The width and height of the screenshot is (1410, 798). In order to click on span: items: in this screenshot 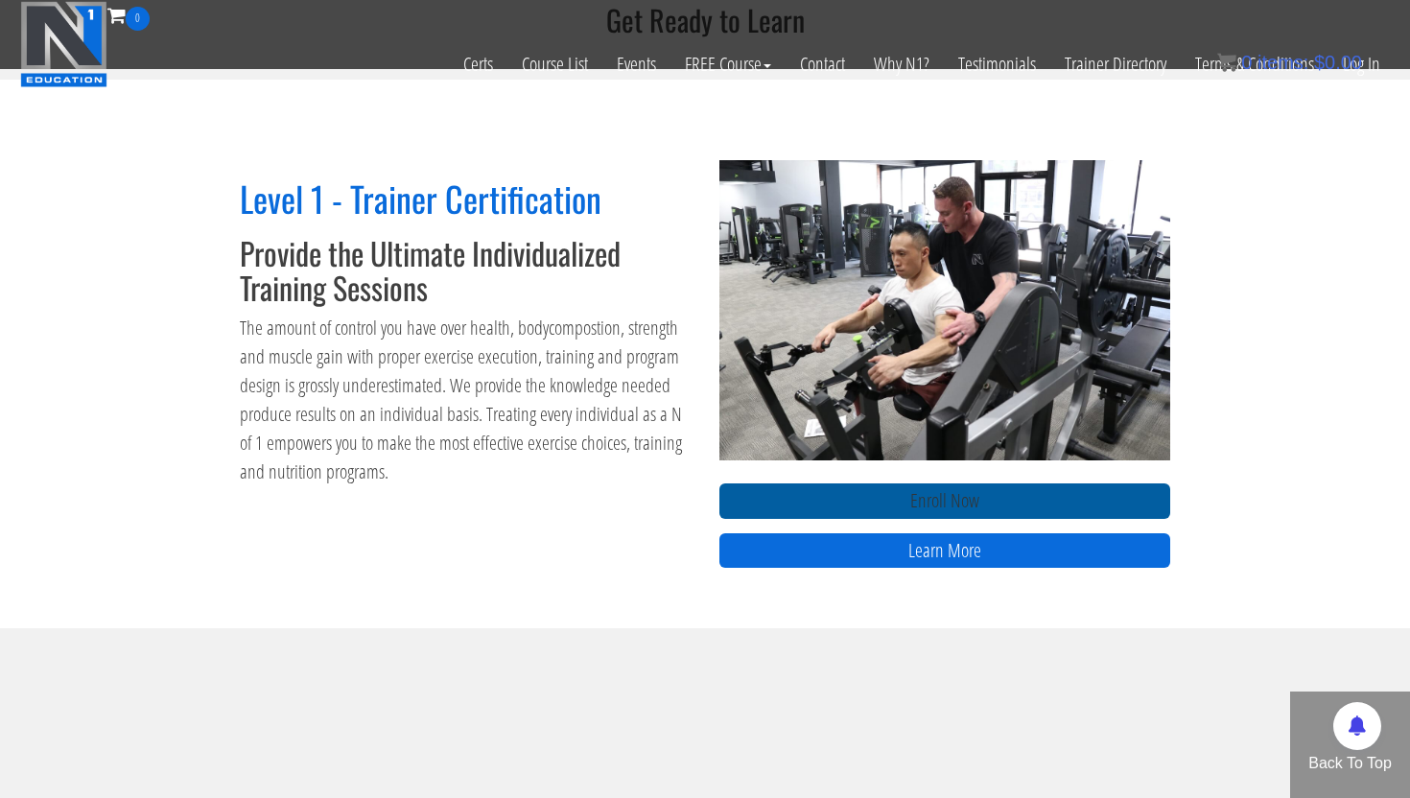, I will do `click(1282, 62)`.